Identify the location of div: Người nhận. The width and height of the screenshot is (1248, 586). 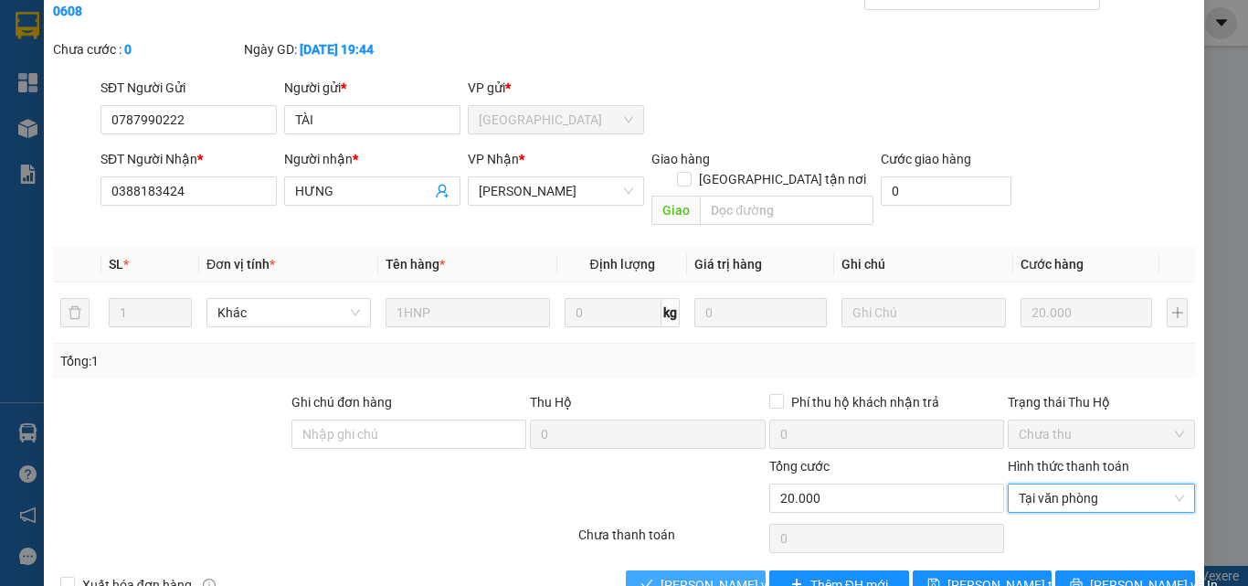
(372, 159).